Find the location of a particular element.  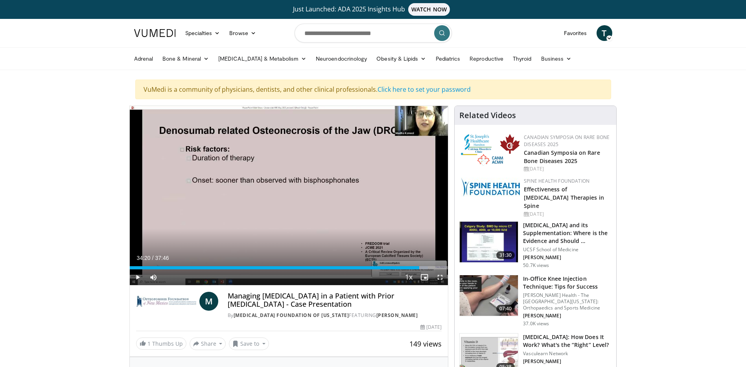

a: Specialties is located at coordinates (203, 33).